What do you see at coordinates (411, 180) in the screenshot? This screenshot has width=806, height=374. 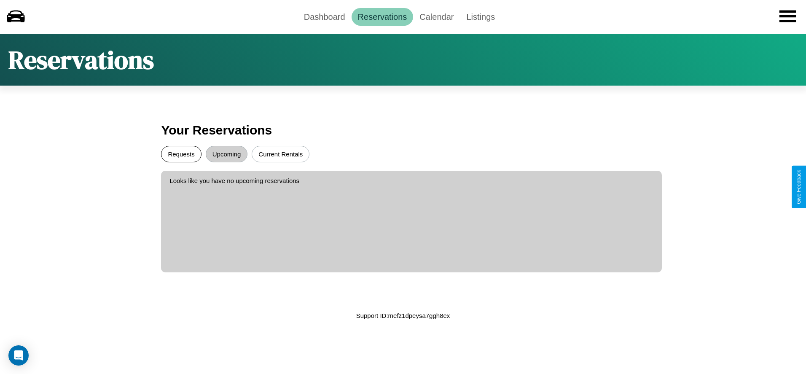 I see `p: Looks like you have no upcoming reservations` at bounding box center [411, 180].